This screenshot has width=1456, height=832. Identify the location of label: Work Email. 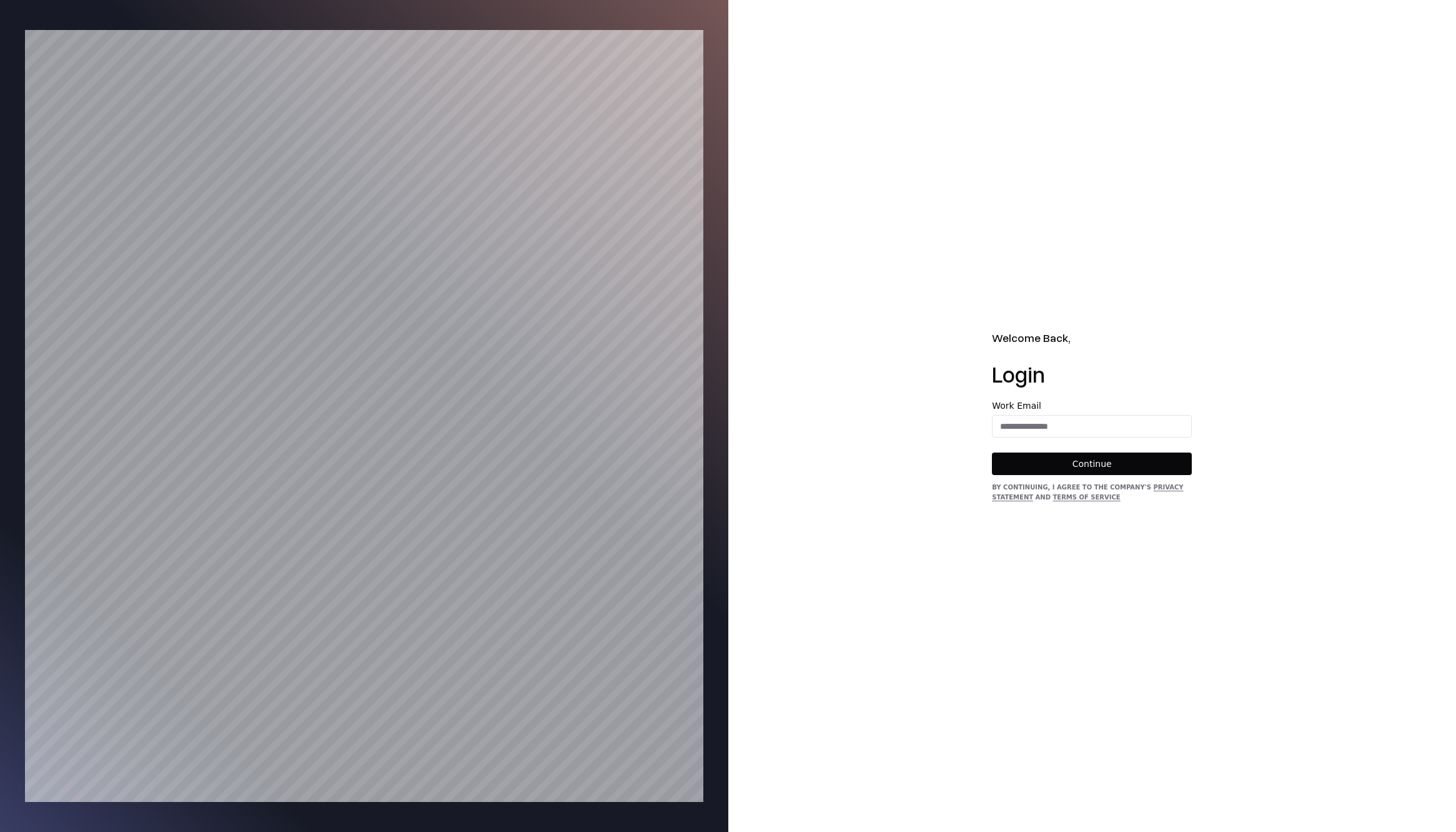
(1092, 405).